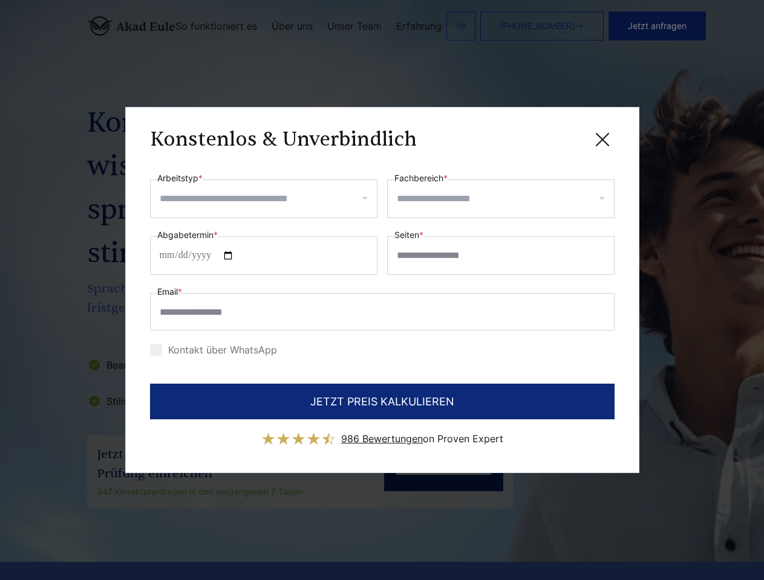 This screenshot has height=580, width=764. I want to click on label: Email, so click(169, 292).